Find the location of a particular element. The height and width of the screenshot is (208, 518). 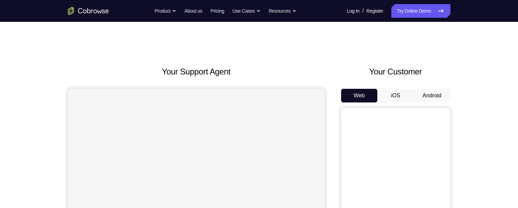

a: Go to the home page is located at coordinates (89, 11).